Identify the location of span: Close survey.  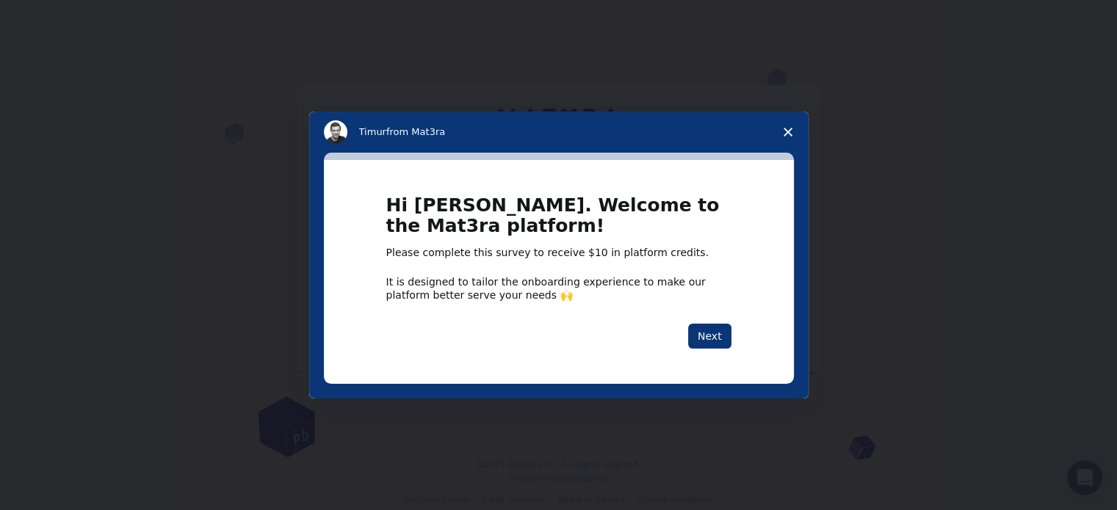
(788, 132).